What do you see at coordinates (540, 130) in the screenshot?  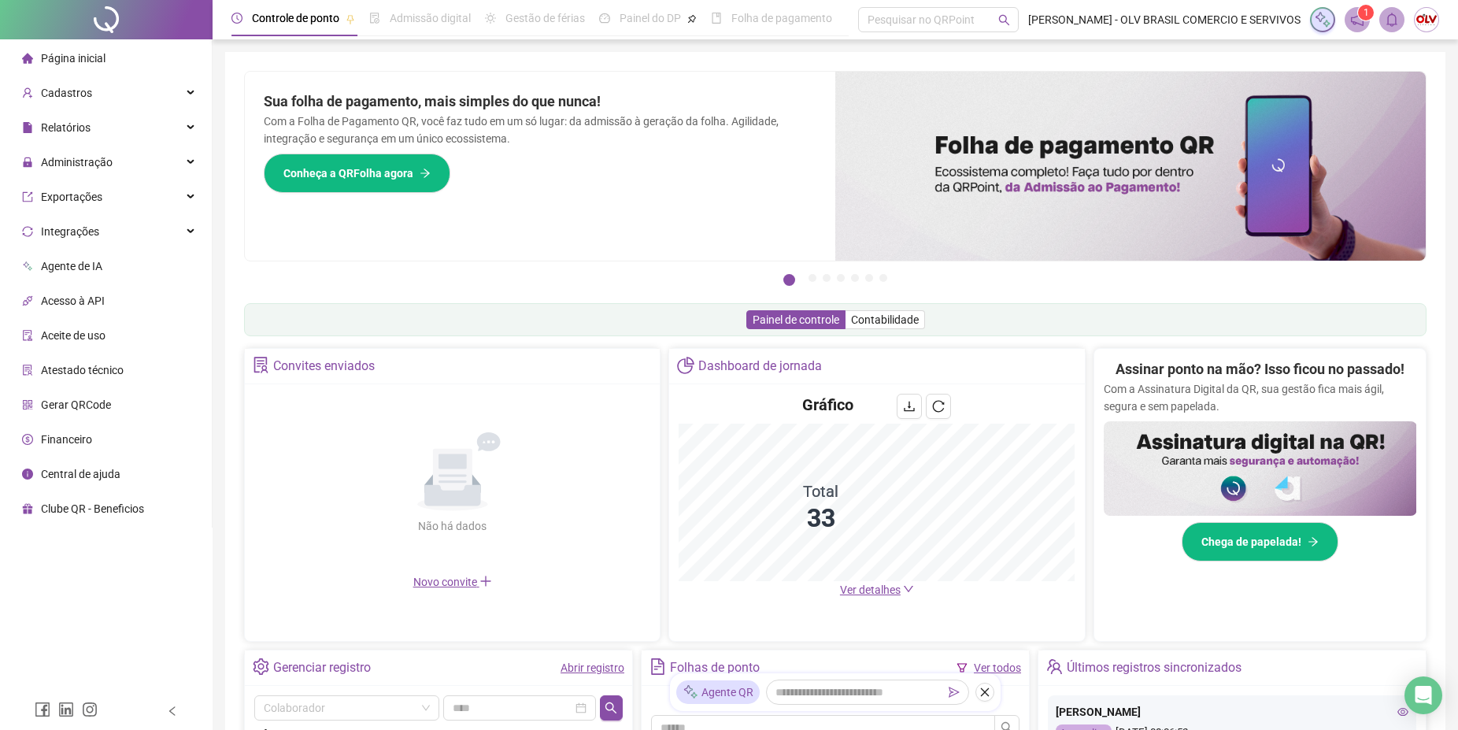 I see `p: Com a Folha de Pagamento QR, você faz tudo em um só lugar: da admissão à geração da folha. Agilid...` at bounding box center [540, 130].